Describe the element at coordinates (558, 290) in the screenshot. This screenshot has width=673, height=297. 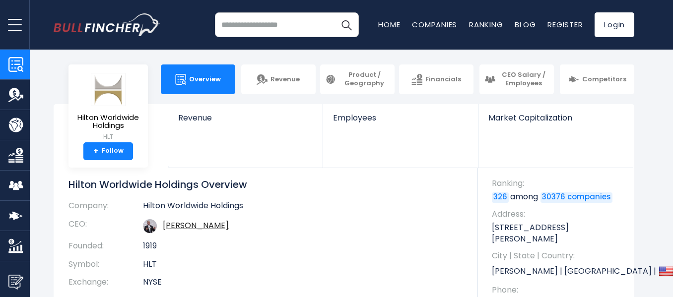
I see `span: Phone:` at that location.